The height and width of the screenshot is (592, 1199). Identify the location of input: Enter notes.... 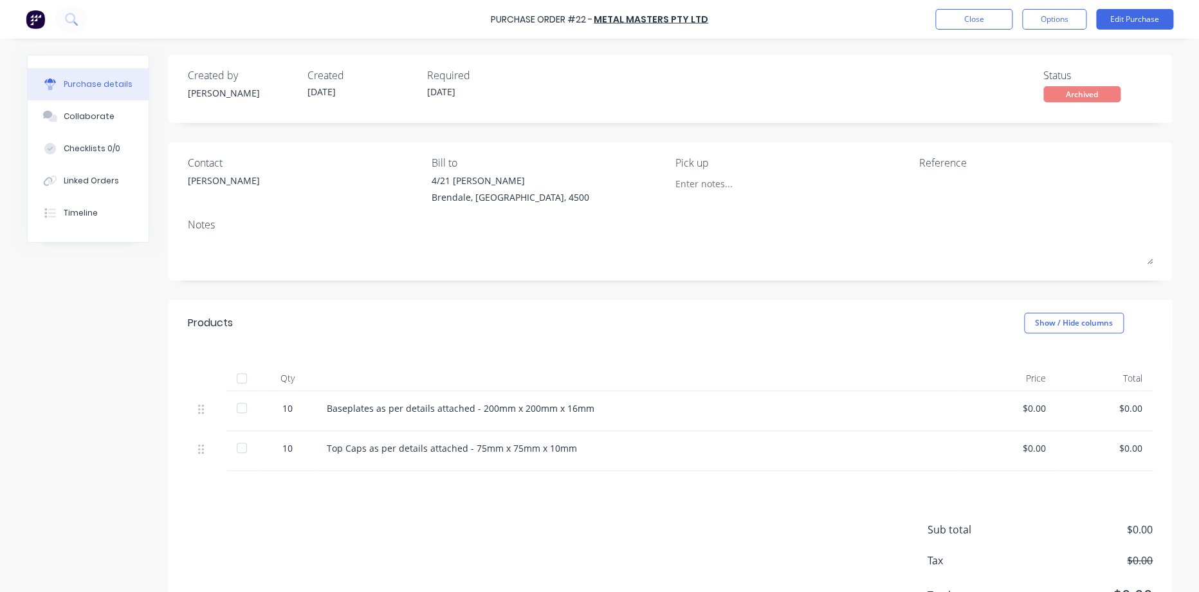
(734, 183).